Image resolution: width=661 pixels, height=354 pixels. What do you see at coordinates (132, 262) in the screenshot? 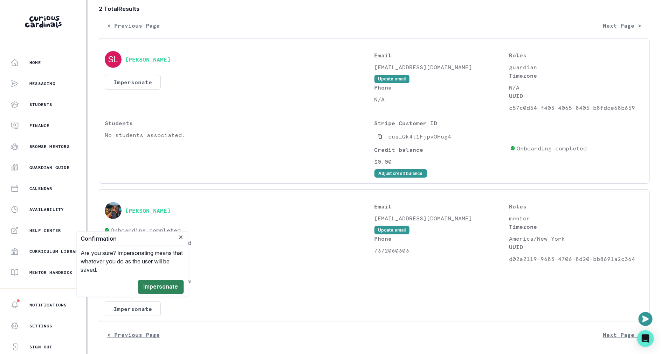
I see `div: Are you sure? Impersonating means that whatever you do as the user will be saved.` at bounding box center [132, 262].